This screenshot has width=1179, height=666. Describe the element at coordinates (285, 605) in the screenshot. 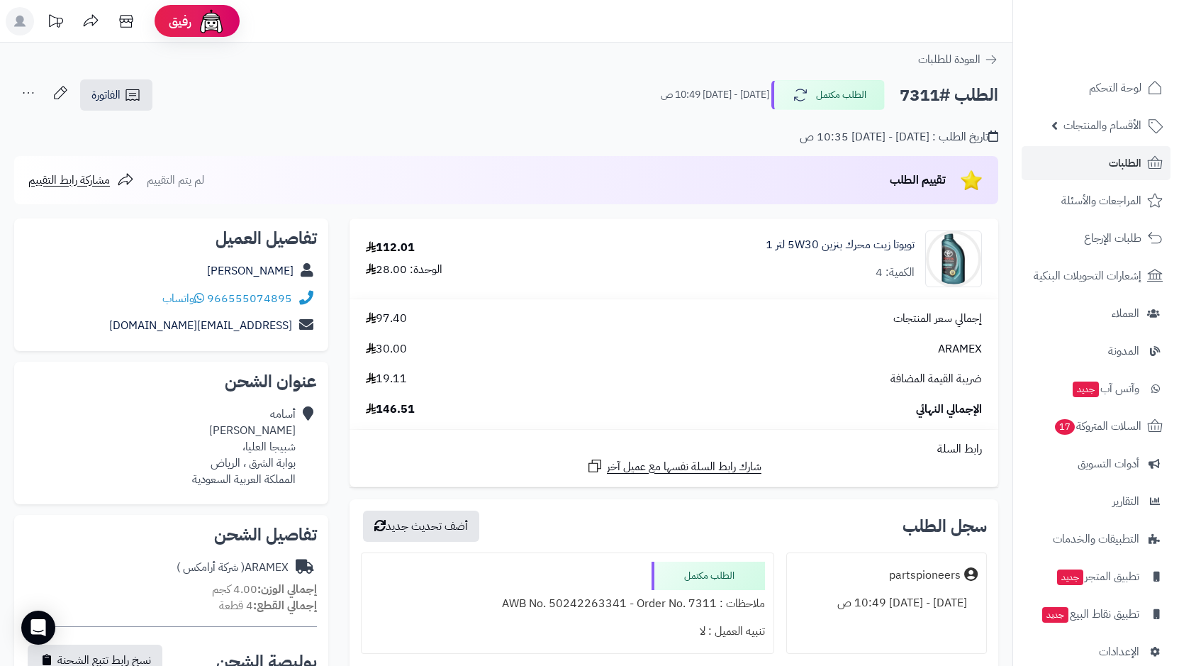

I see `strong: إجمالي القطع:` at that location.